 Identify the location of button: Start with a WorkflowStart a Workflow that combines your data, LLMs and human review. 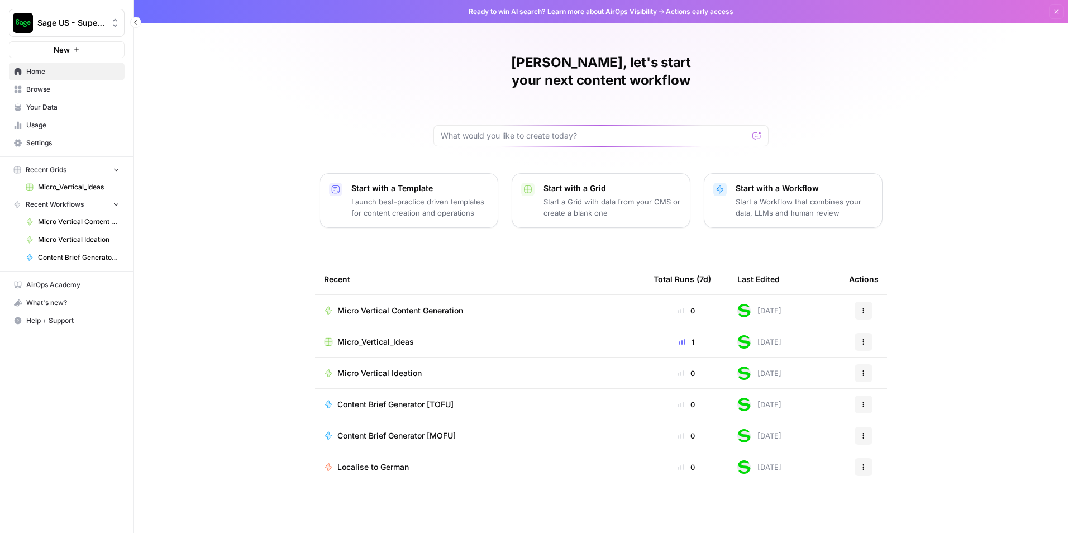
(793, 201).